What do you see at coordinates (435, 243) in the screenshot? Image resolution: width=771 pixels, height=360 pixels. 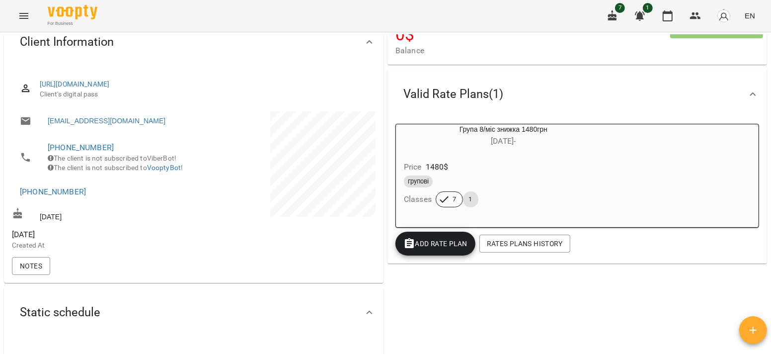 I see `button: Add Rate plan` at bounding box center [435, 243].